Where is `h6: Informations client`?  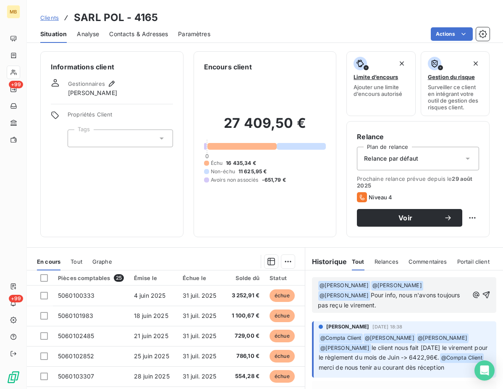
h6: Informations client is located at coordinates (112, 67).